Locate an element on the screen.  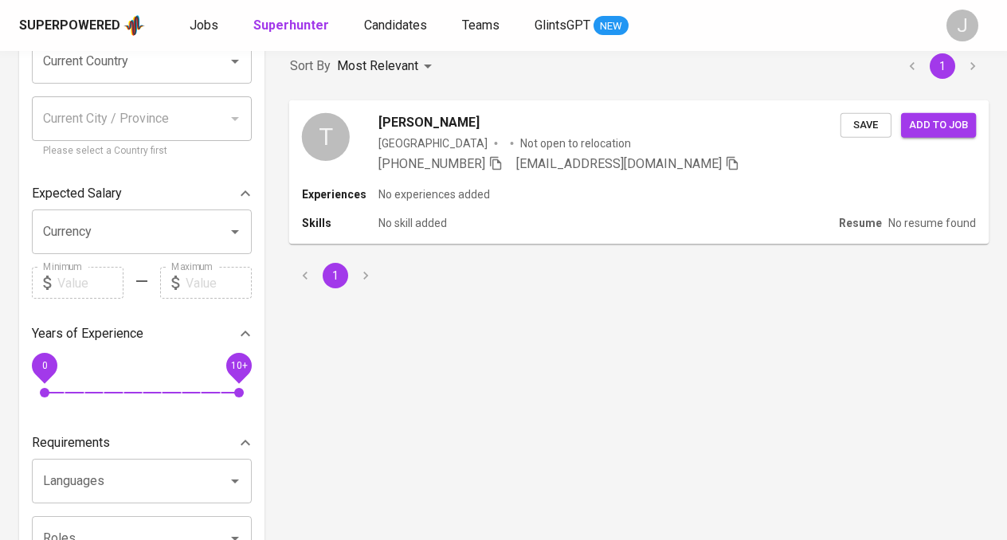
p: Experiences is located at coordinates (340, 194).